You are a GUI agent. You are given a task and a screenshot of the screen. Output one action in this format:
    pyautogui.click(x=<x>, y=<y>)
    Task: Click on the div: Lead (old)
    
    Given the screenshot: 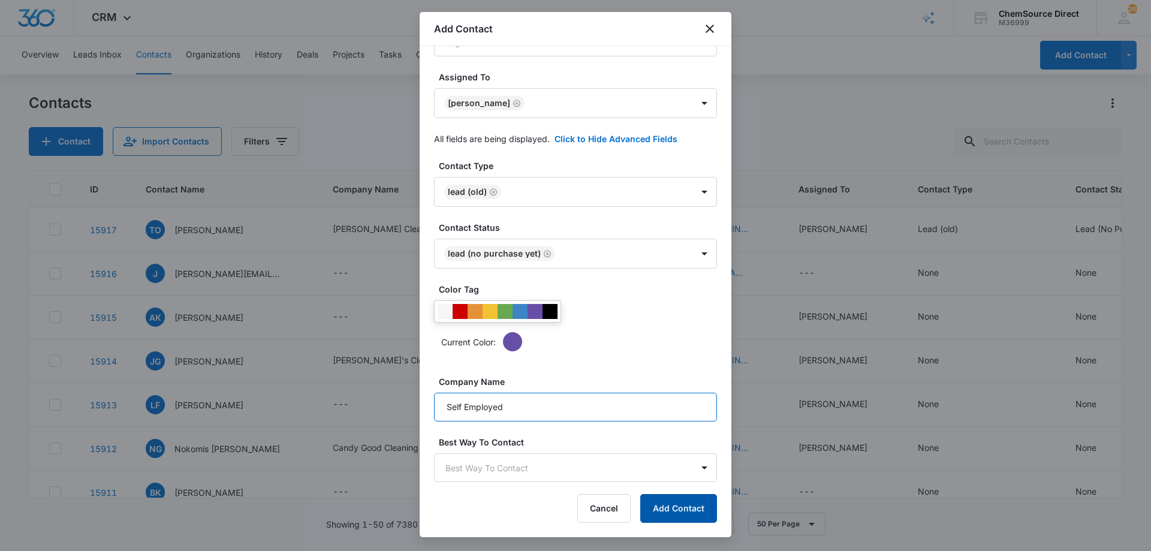 What is the action you would take?
    pyautogui.click(x=467, y=192)
    